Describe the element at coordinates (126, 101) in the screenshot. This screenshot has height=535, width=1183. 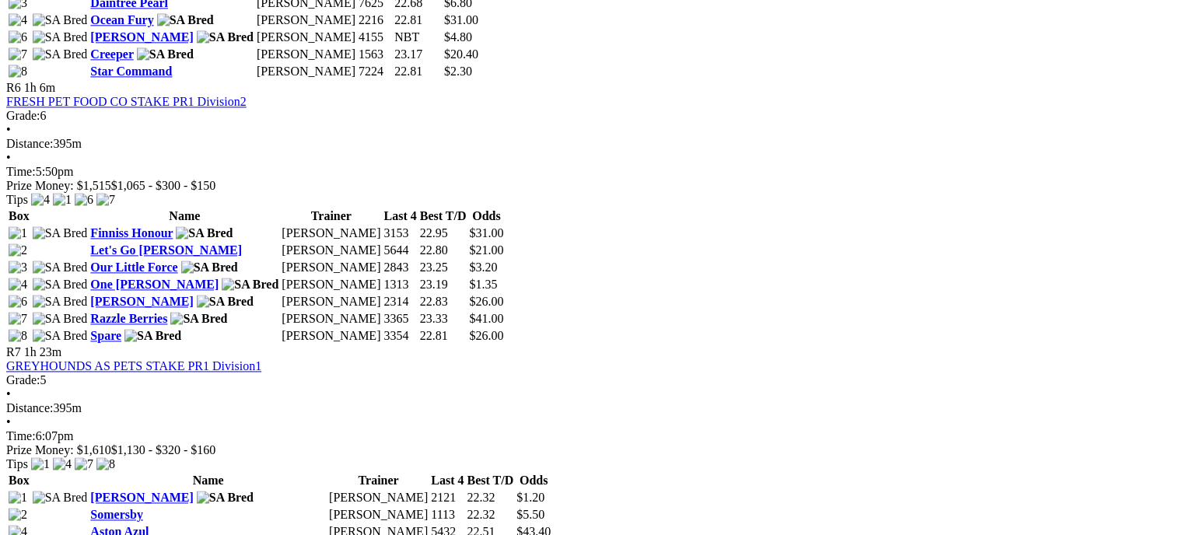
I see `a: FRESH PET FOOD CO STAKE PR1 Division2` at that location.